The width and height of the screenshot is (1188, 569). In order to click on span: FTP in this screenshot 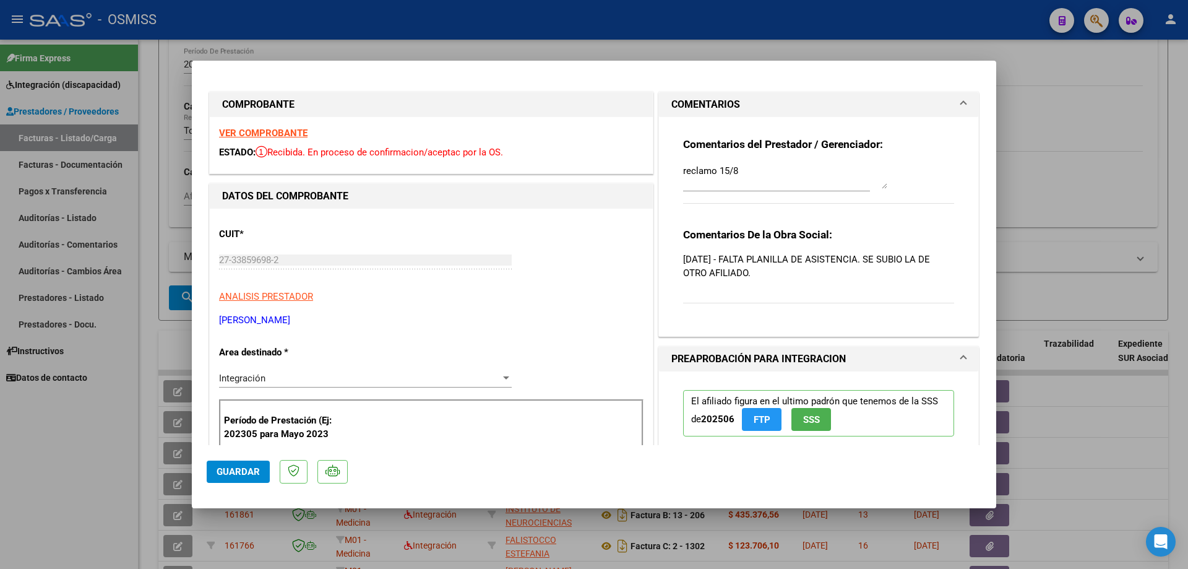, I will do `click(762, 420)`.